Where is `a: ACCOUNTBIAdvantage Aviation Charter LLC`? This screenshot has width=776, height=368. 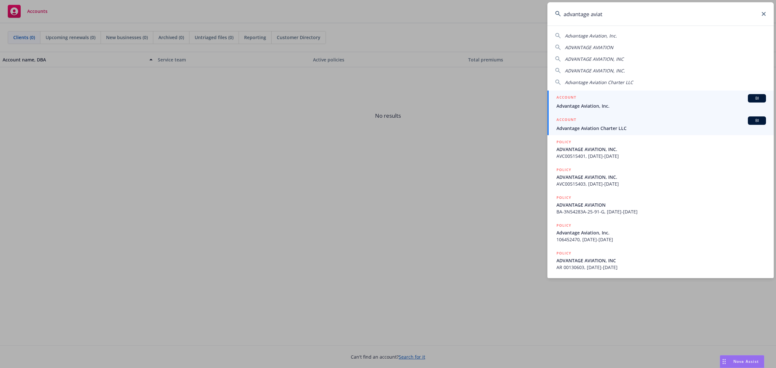 a: ACCOUNTBIAdvantage Aviation Charter LLC is located at coordinates (661, 124).